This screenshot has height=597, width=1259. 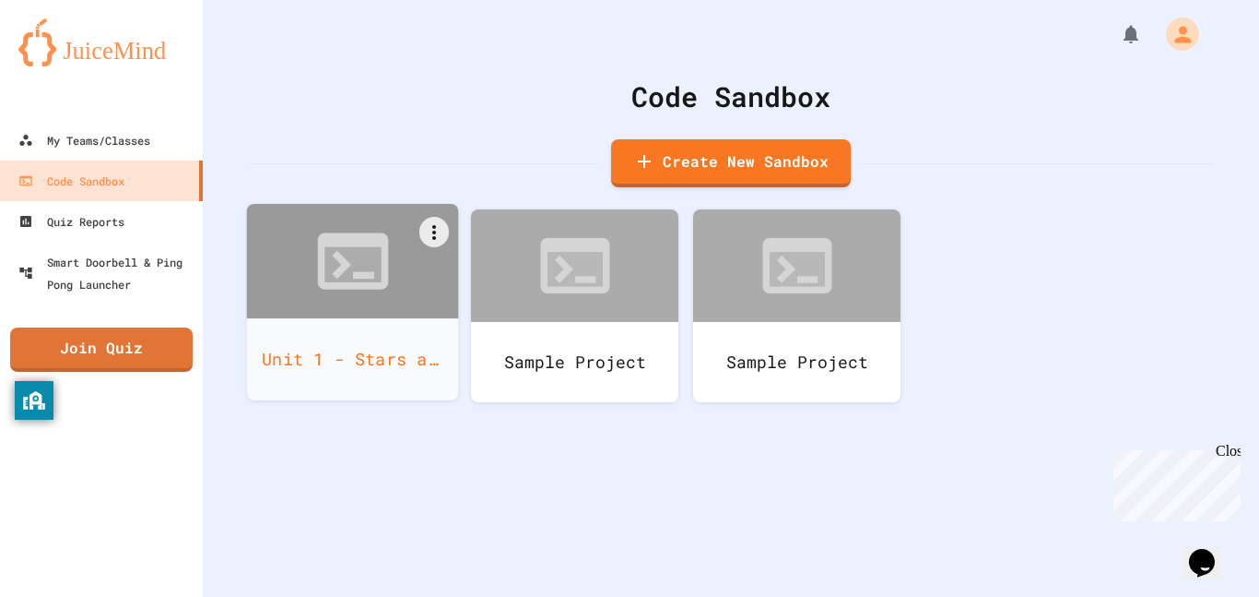 I want to click on div: Smart Doorbell & Ping Pong Launcher, so click(x=107, y=273).